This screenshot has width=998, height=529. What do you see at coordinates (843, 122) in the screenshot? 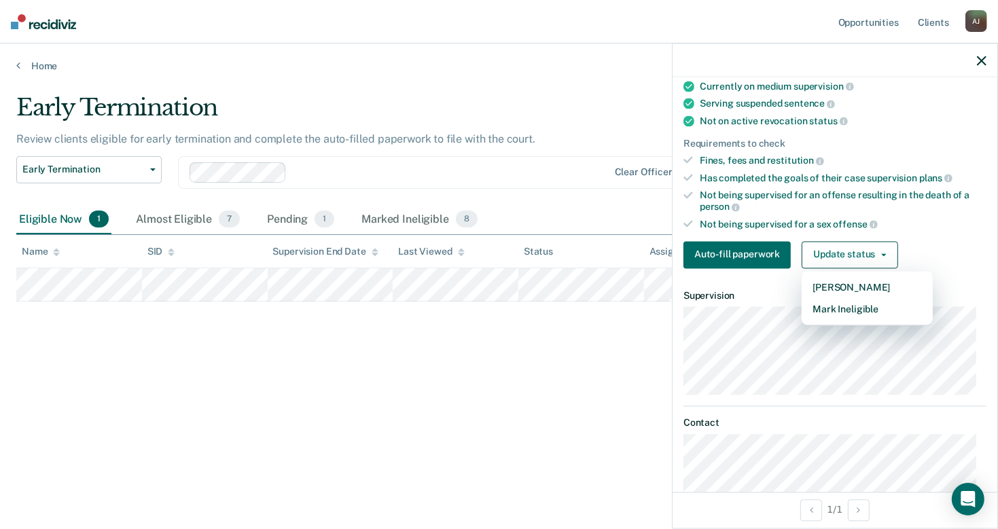
I see `div: Not on active revocation` at bounding box center [843, 122].